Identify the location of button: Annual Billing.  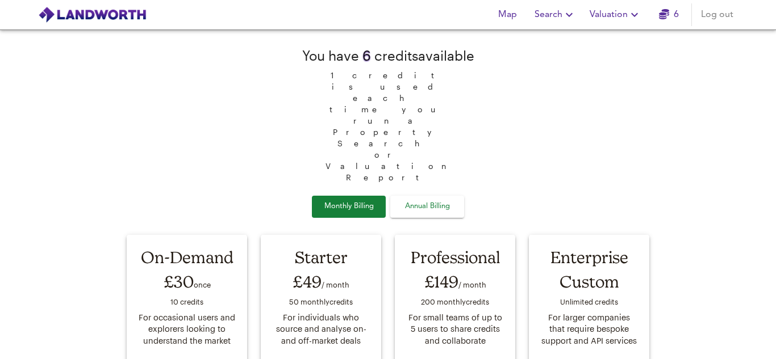
(427, 207).